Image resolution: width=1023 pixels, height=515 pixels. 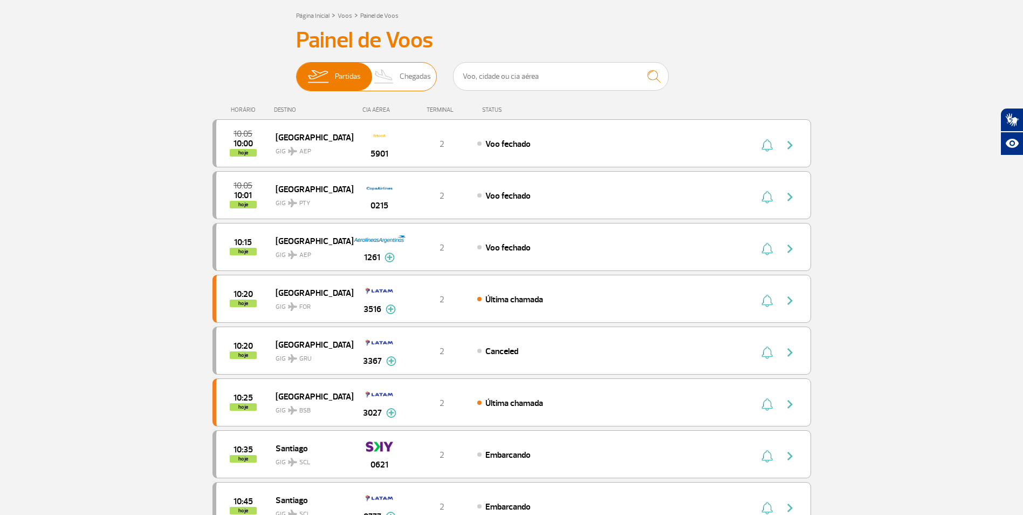 What do you see at coordinates (245, 110) in the screenshot?
I see `div: HORÁRIO` at bounding box center [245, 110].